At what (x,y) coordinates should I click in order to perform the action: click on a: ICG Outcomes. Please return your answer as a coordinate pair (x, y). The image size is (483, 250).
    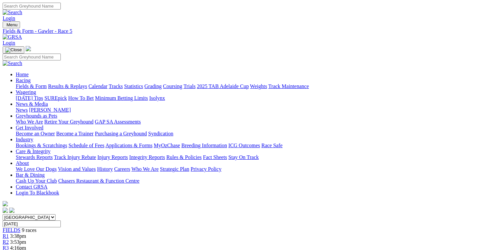
    Looking at the image, I should click on (244, 145).